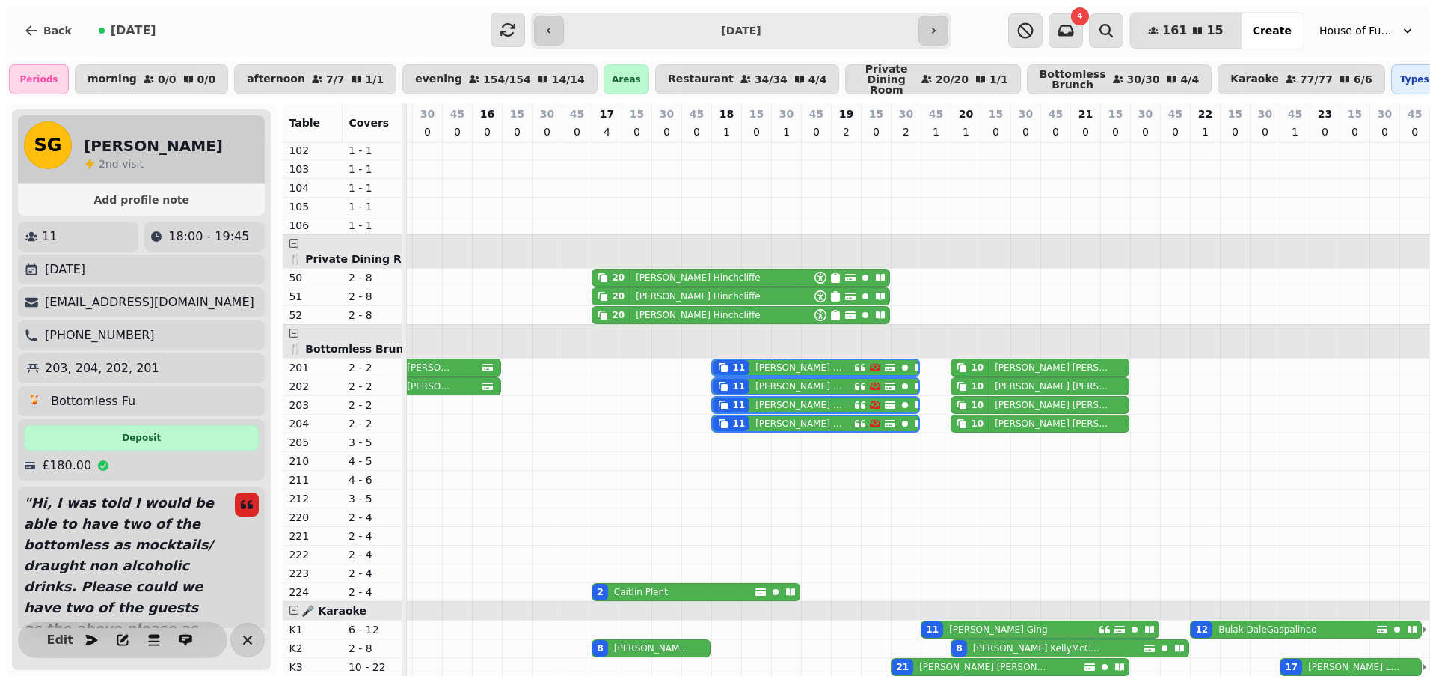 The width and height of the screenshot is (1436, 682). What do you see at coordinates (1186, 31) in the screenshot?
I see `button: 16115` at bounding box center [1186, 31].